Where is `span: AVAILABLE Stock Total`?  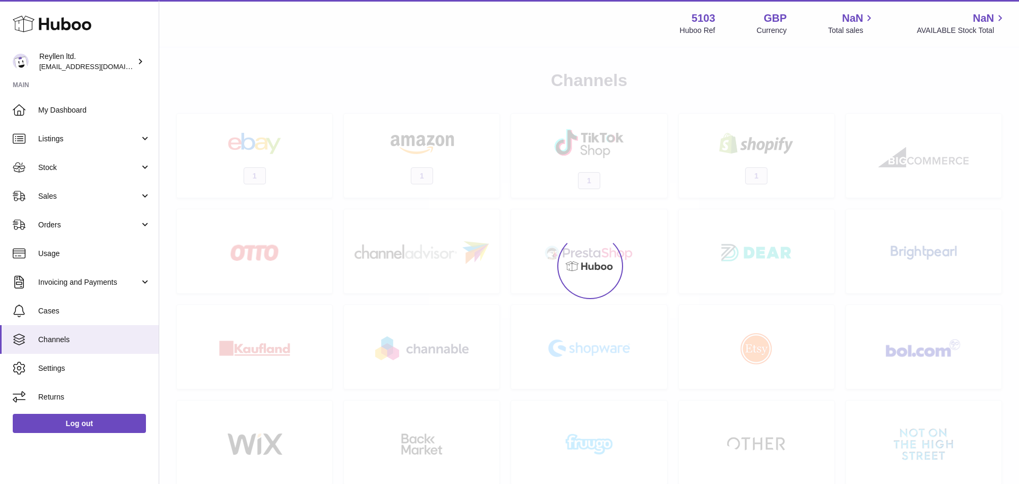 span: AVAILABLE Stock Total is located at coordinates (962, 30).